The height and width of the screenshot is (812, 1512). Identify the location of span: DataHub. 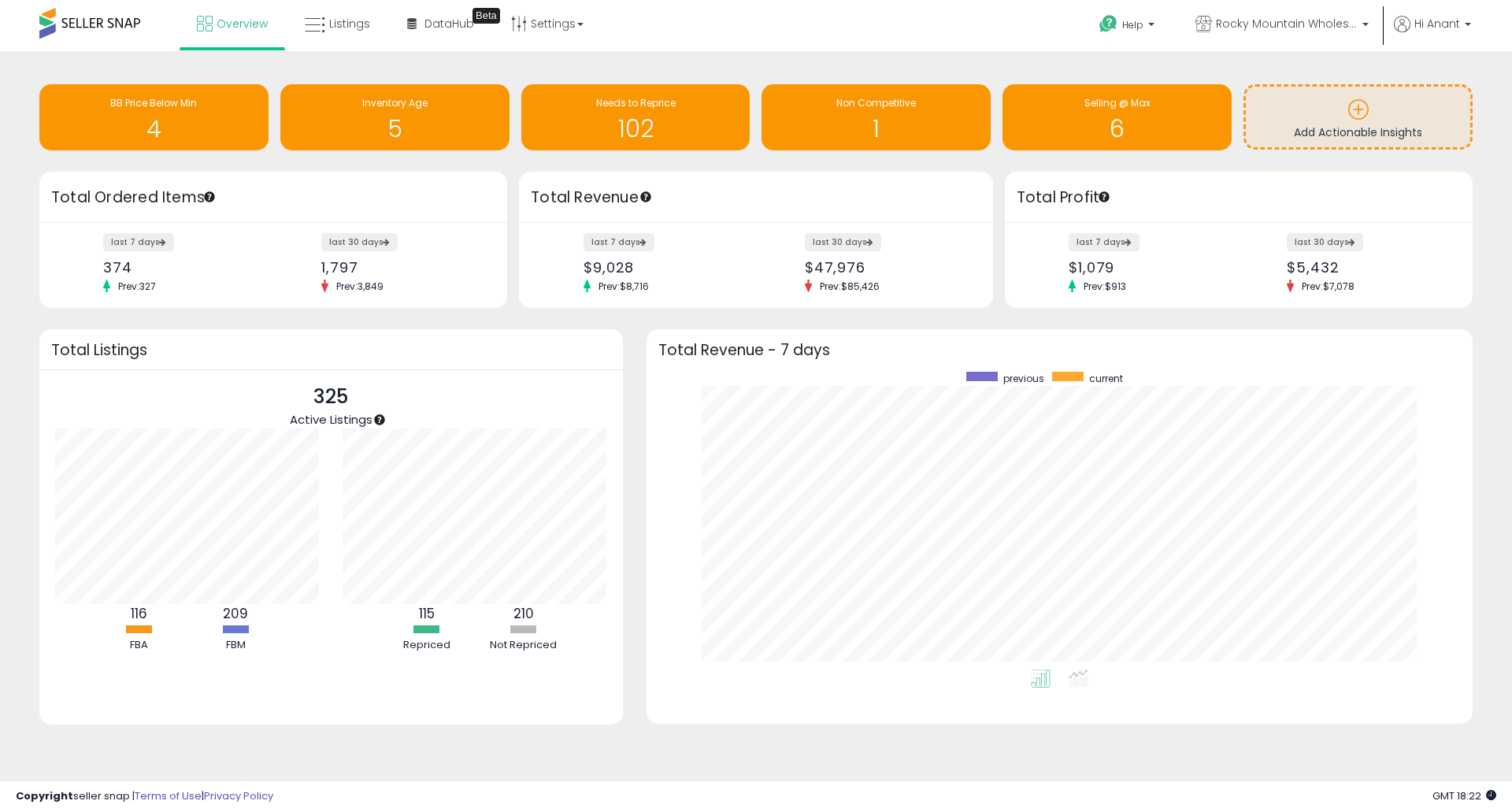
(449, 24).